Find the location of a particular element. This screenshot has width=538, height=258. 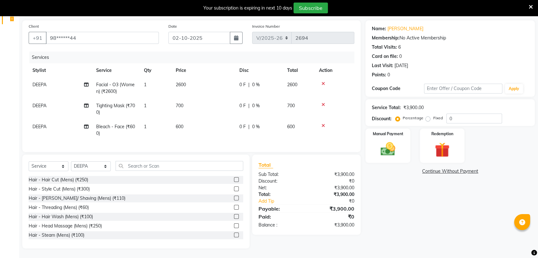

label: Manual Payment is located at coordinates (388, 134).